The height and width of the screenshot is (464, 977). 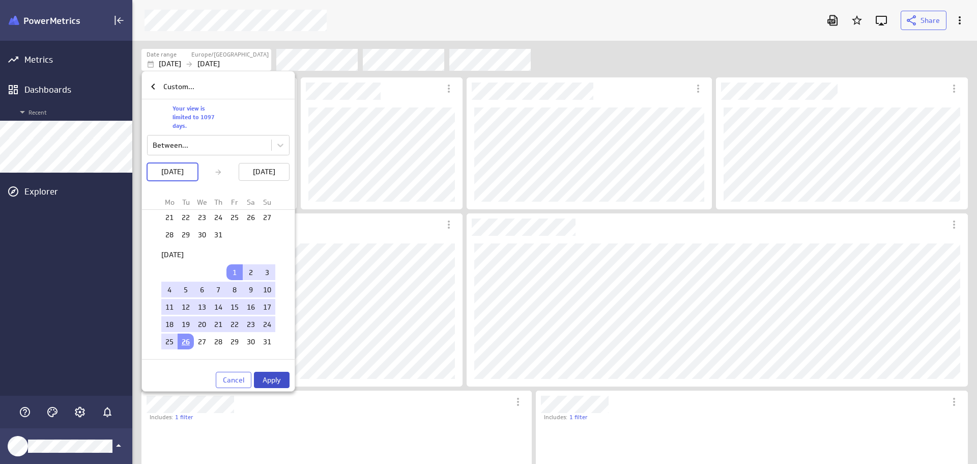 I want to click on td: Selected. Sunday, August 3, 2025, so click(x=267, y=272).